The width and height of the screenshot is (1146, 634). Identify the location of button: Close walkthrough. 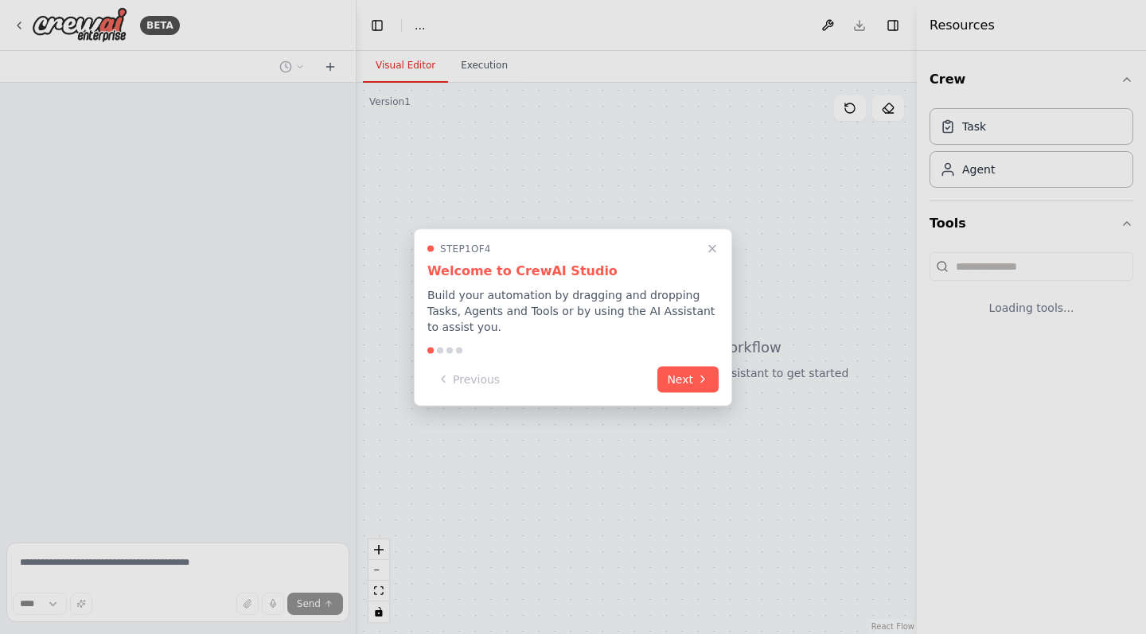
(712, 248).